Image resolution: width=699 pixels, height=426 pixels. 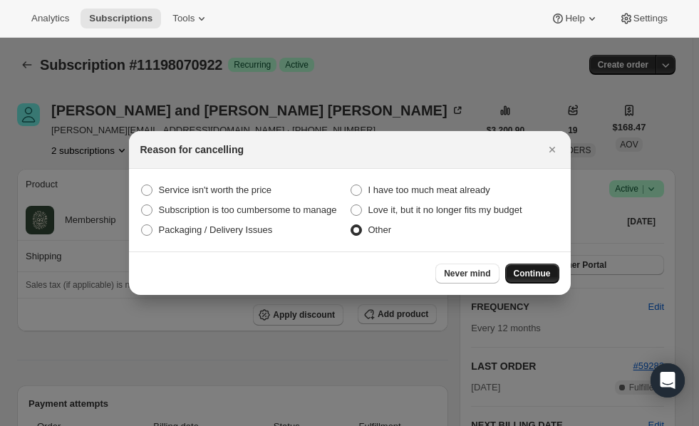 What do you see at coordinates (532, 273) in the screenshot?
I see `button: Continue` at bounding box center [532, 273].